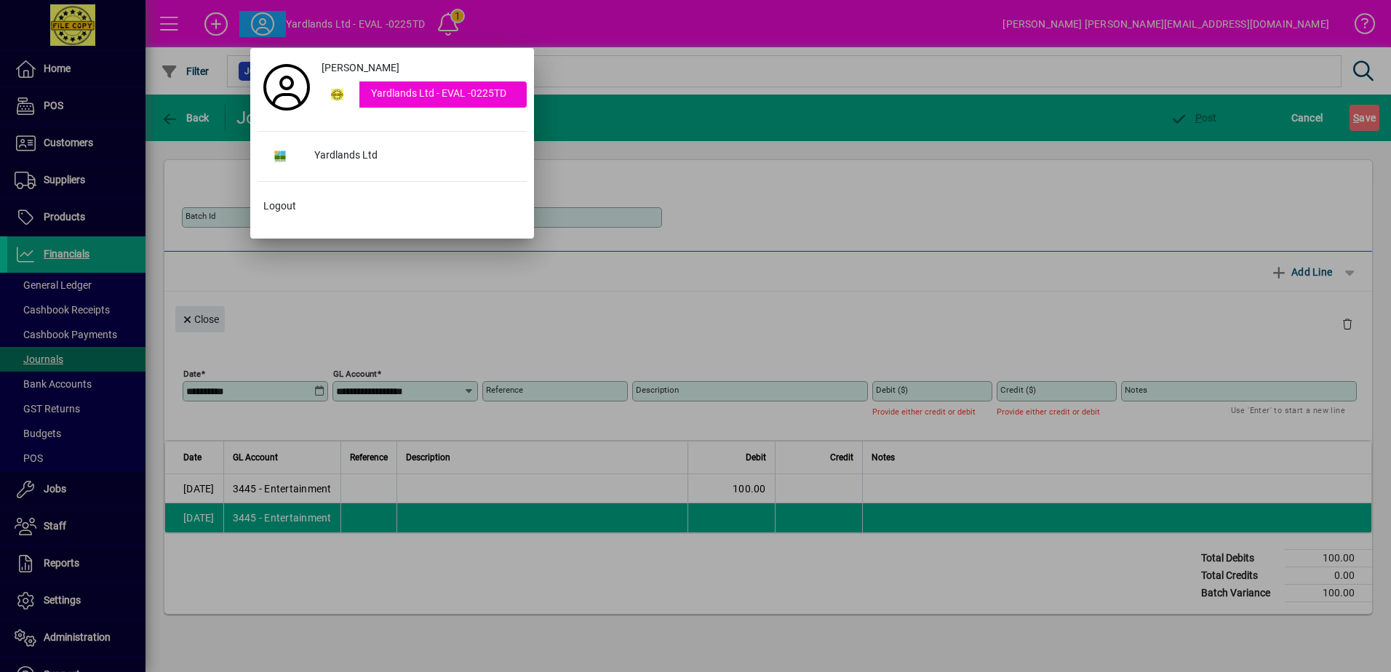 This screenshot has height=672, width=1391. I want to click on span: Logout, so click(279, 206).